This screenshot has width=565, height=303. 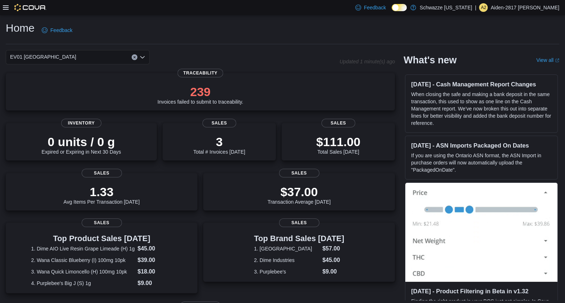 What do you see at coordinates (338, 142) in the screenshot?
I see `p: $111.00` at bounding box center [338, 142].